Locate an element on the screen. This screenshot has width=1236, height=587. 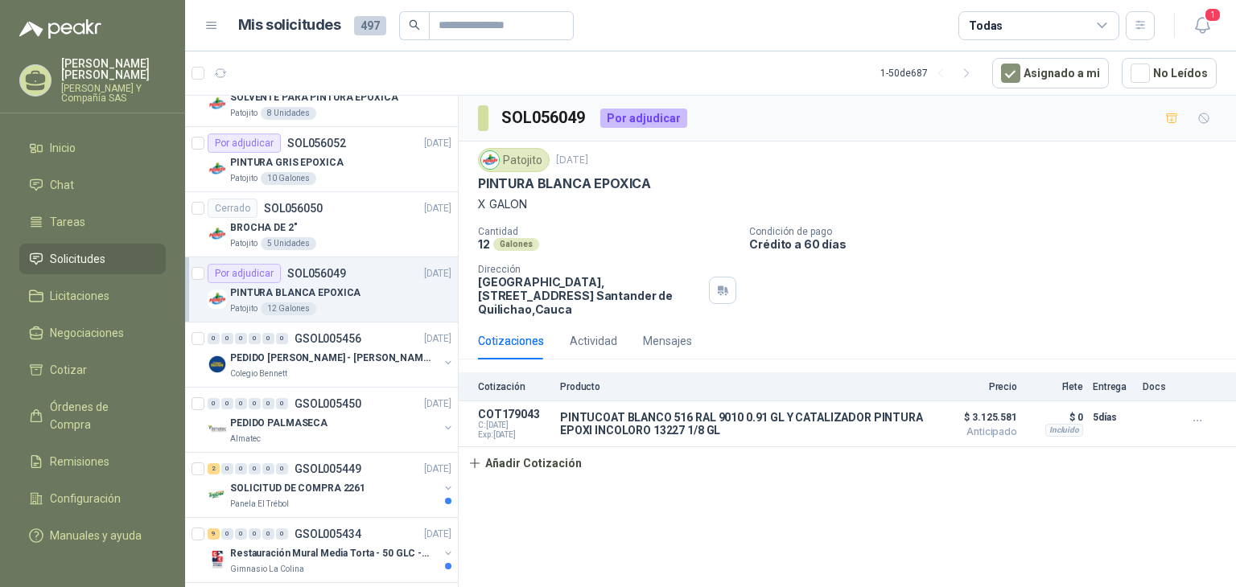
span: Chat is located at coordinates (62, 185).